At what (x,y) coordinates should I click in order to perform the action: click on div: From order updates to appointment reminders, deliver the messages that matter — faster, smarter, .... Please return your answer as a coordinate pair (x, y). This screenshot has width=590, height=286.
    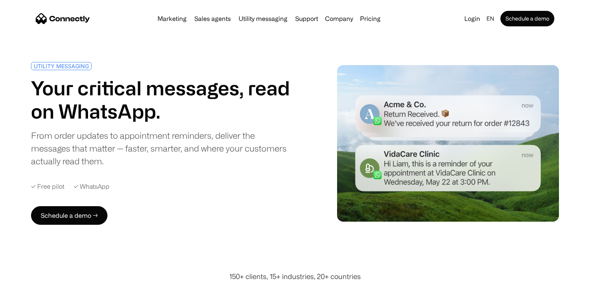
    Looking at the image, I should click on (161, 148).